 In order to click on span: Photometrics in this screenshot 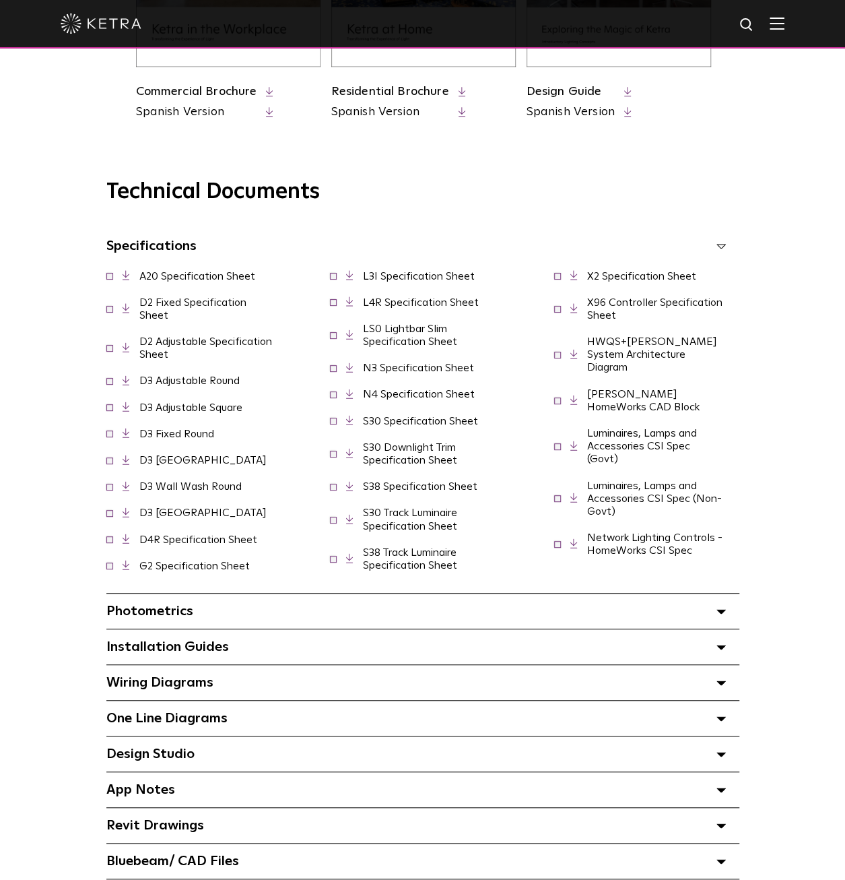, I will do `click(150, 611)`.